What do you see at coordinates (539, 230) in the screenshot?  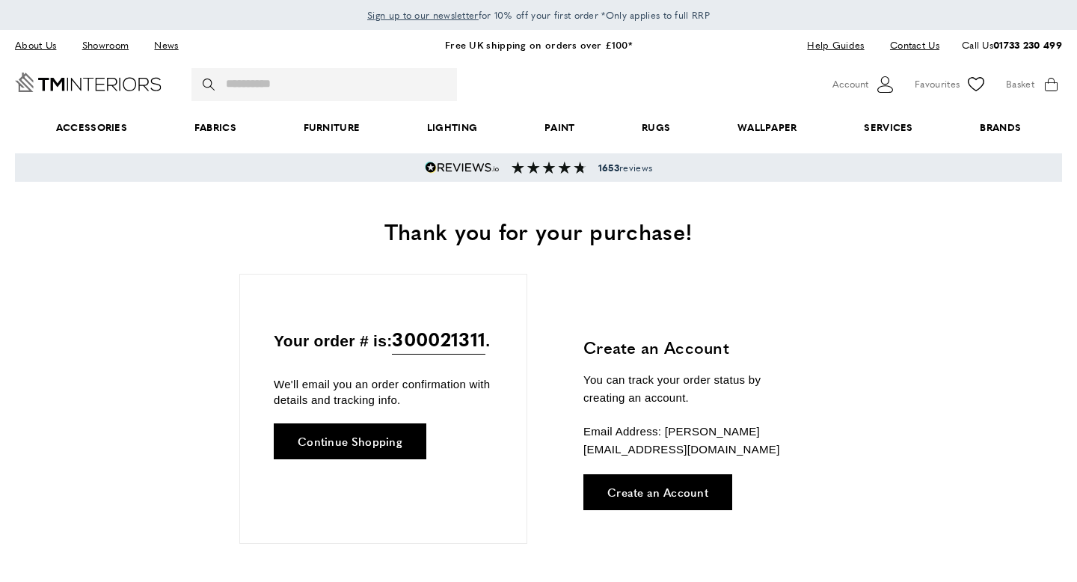 I see `span: Thank you for your purchase!` at bounding box center [539, 230].